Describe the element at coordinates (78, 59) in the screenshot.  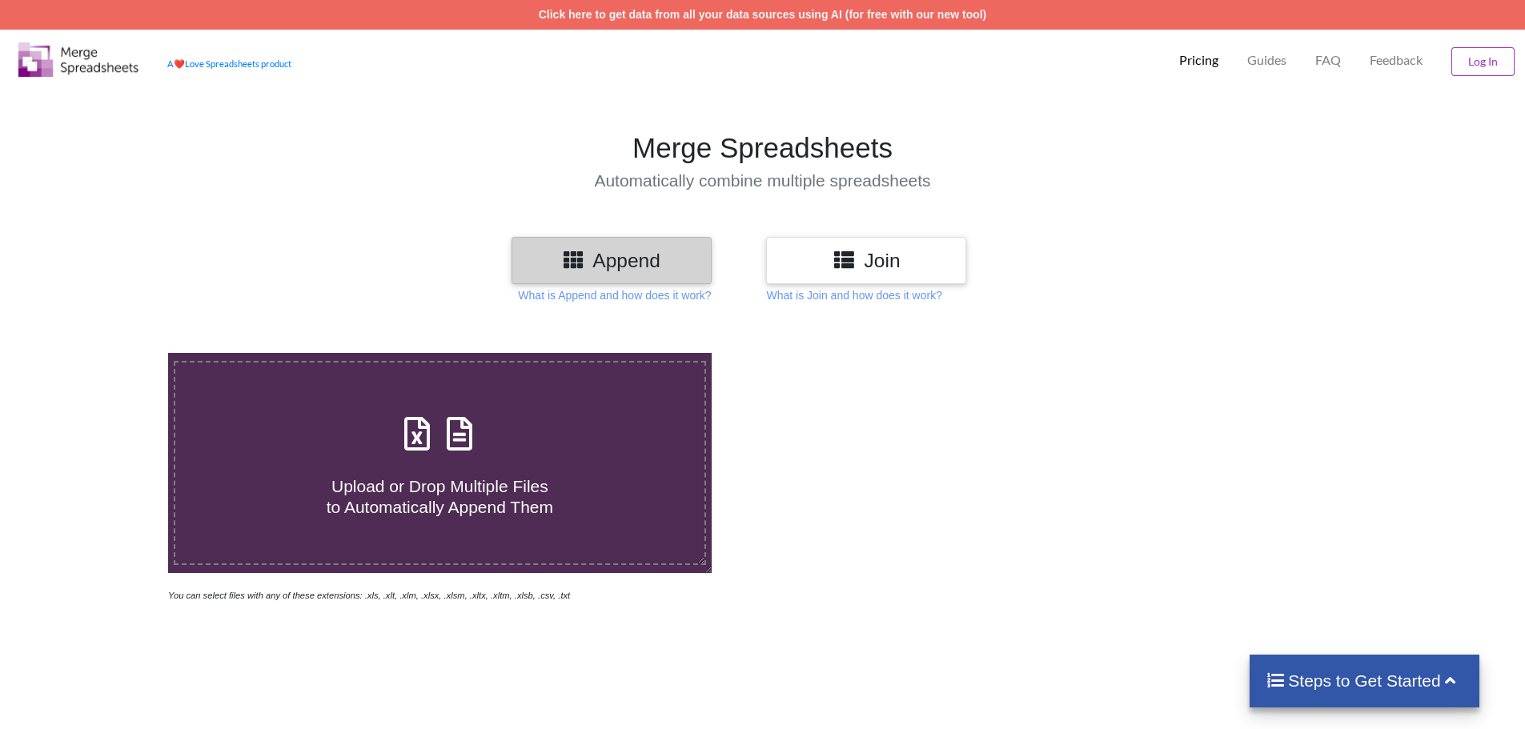
I see `img: Logo.png` at that location.